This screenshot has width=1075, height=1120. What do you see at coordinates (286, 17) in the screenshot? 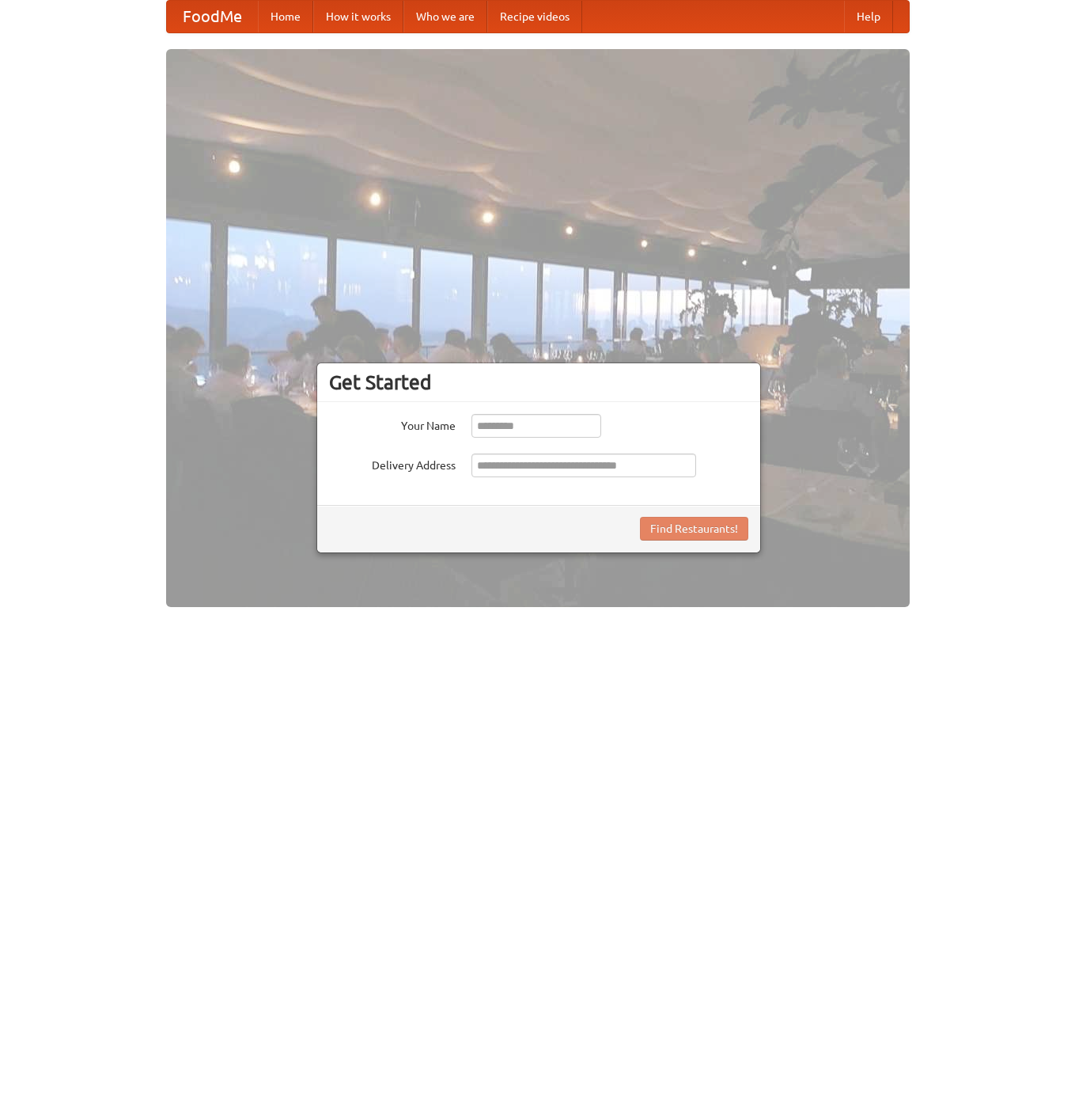
I see `a: Home` at bounding box center [286, 17].